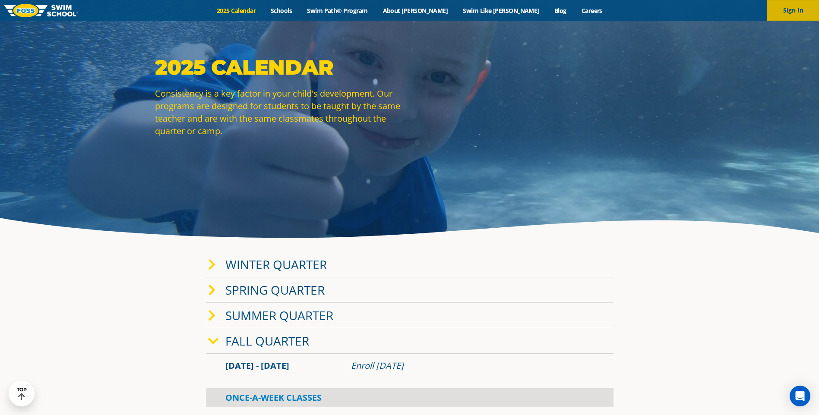  What do you see at coordinates (591, 10) in the screenshot?
I see `a: Careers` at bounding box center [591, 10].